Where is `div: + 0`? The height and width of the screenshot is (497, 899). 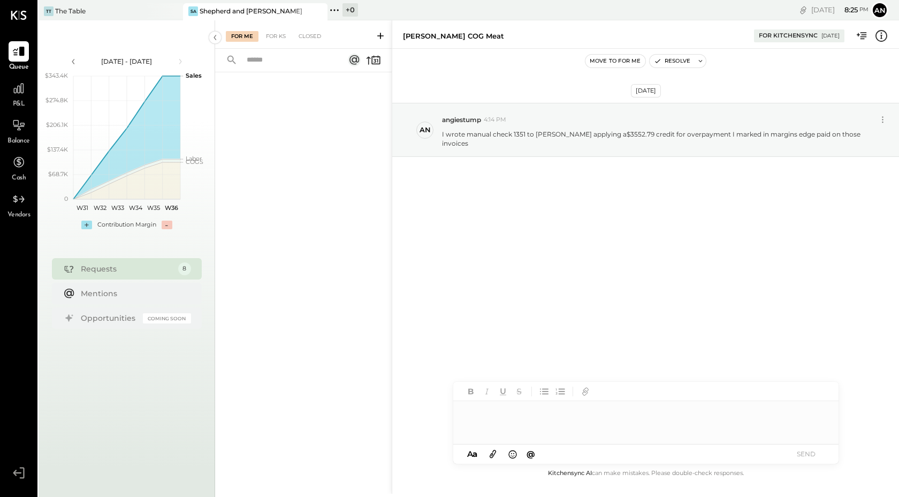
div: + 0 is located at coordinates (350, 10).